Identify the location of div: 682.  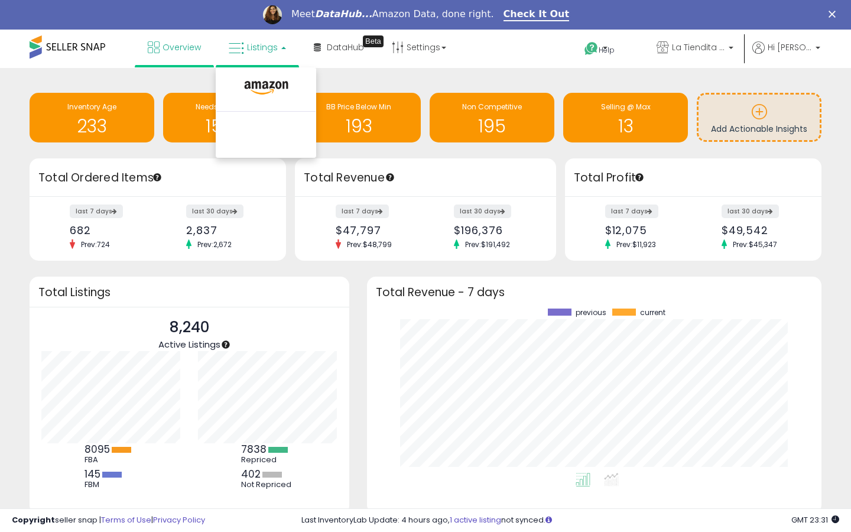
(109, 230).